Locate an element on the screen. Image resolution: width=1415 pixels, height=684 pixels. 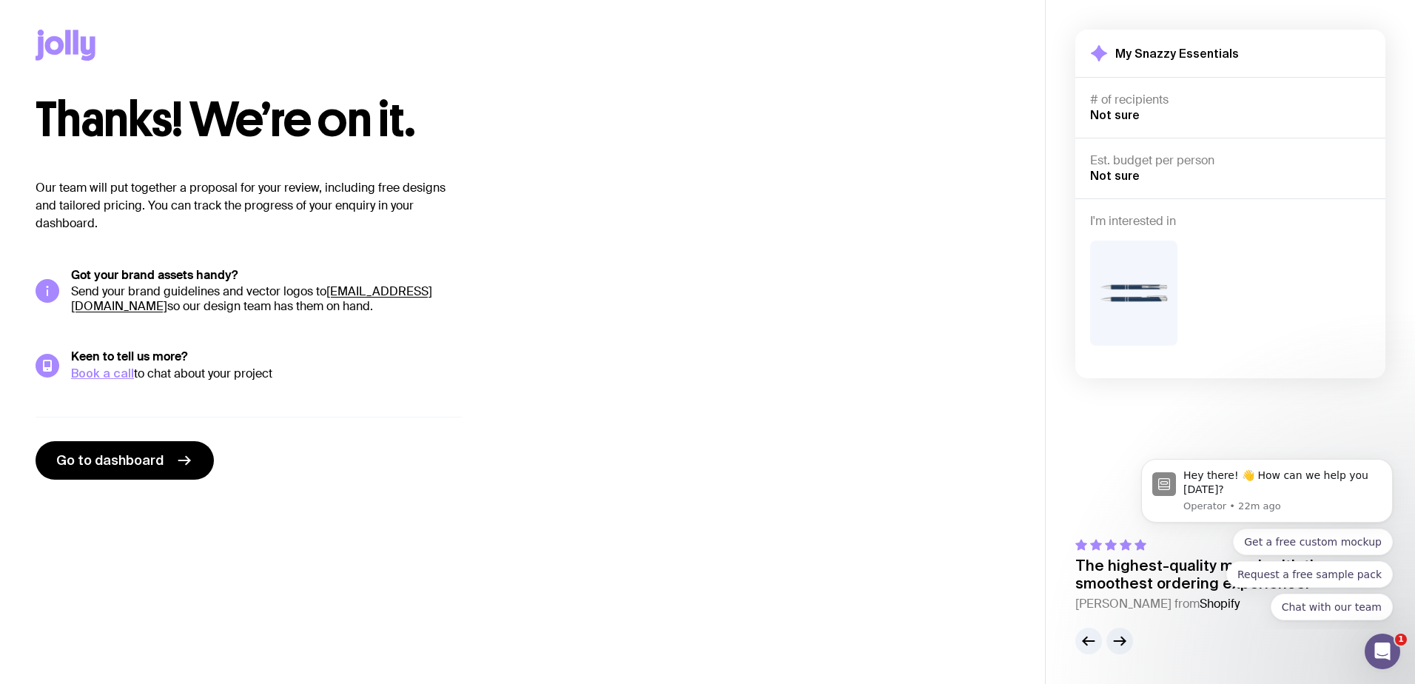
a: Go to dashboard is located at coordinates (124, 460).